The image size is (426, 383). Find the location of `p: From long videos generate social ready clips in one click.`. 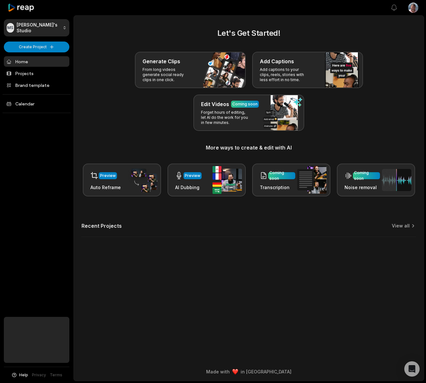

p: From long videos generate social ready clips in one click. is located at coordinates (167, 75).